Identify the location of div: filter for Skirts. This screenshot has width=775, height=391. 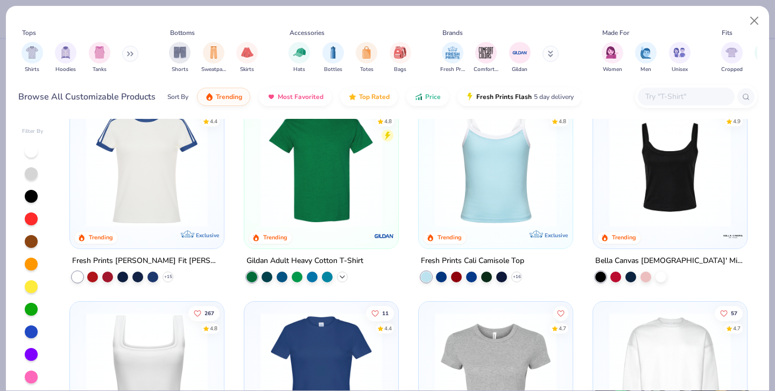
(247, 58).